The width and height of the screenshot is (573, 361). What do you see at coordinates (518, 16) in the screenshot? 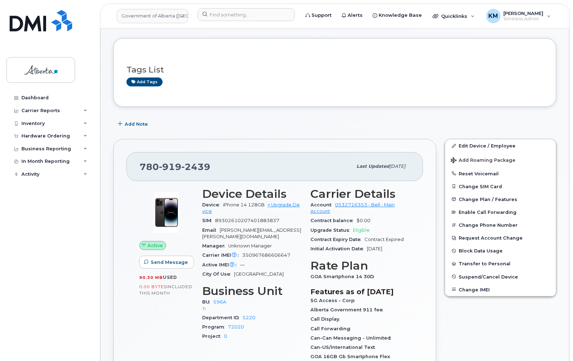
I see `div: Kay Mah` at bounding box center [518, 16].